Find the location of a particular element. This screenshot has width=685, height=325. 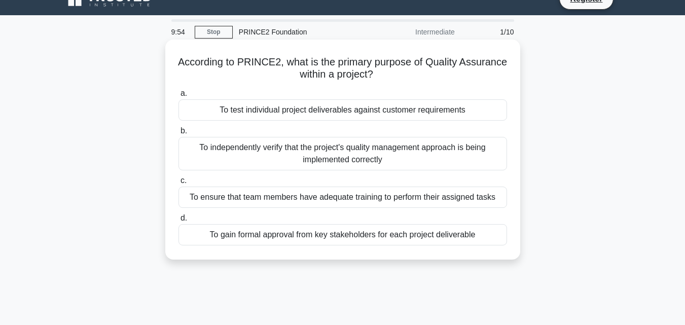

div: To ensure that team members have adequate training to perform their assigned tasks is located at coordinates (343, 197).